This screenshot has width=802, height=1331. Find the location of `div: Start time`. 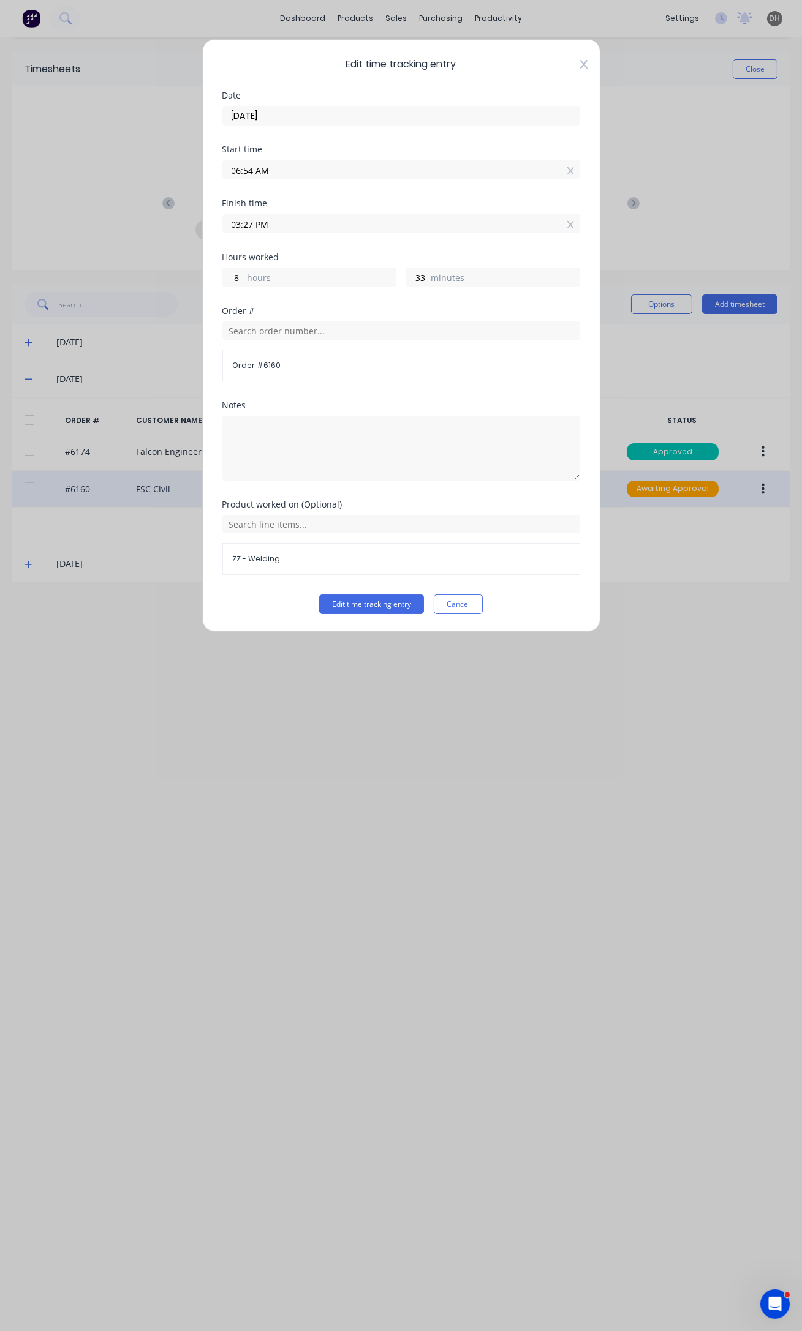

div: Start time is located at coordinates (401, 149).